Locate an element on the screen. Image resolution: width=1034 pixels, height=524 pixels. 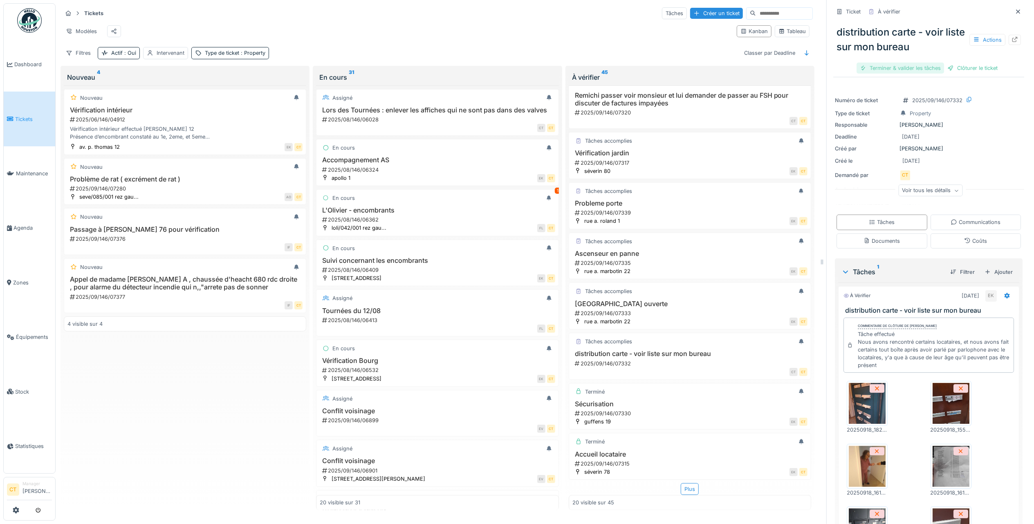
div: Kanban is located at coordinates (754, 31).